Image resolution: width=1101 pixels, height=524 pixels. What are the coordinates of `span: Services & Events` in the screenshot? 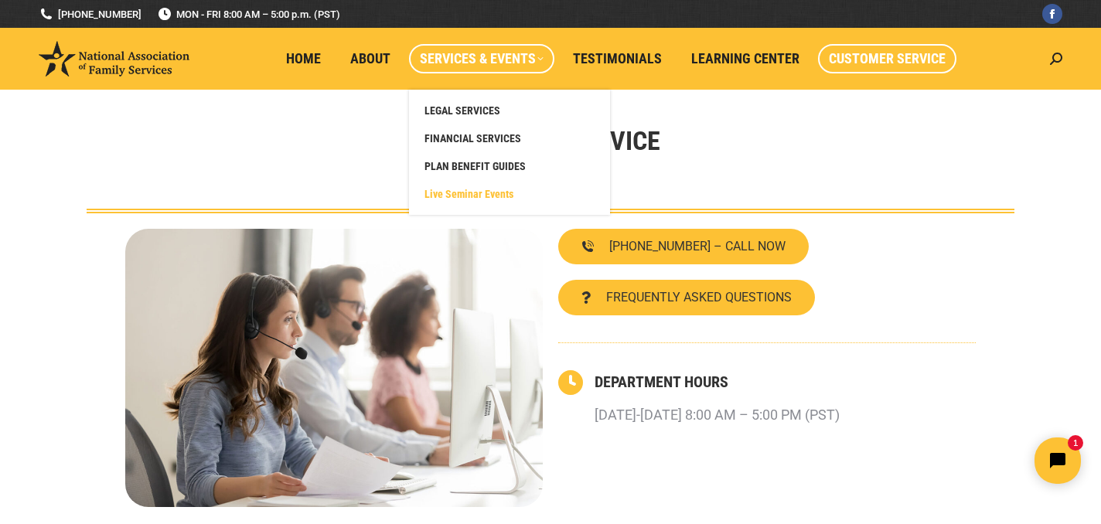 It's located at (481, 59).